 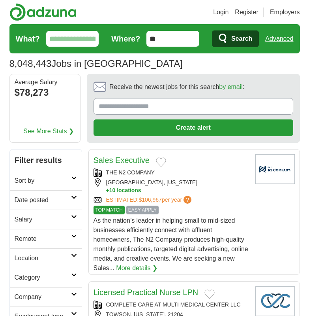 I want to click on h2: Location, so click(x=43, y=258).